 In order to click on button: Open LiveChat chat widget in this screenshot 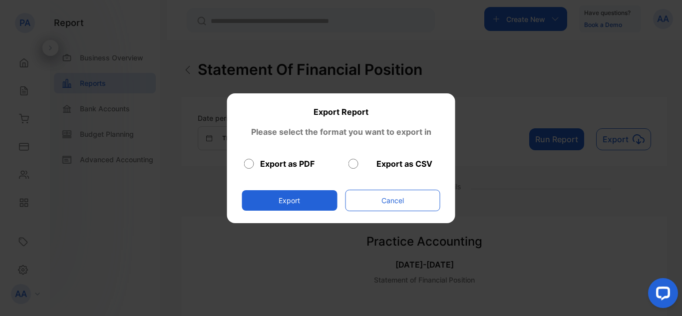, I will do `click(23, 19)`.